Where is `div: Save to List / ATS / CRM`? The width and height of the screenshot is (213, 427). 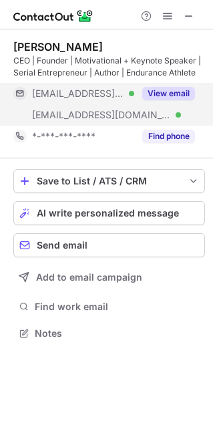 div: Save to List / ATS / CRM is located at coordinates (109, 181).